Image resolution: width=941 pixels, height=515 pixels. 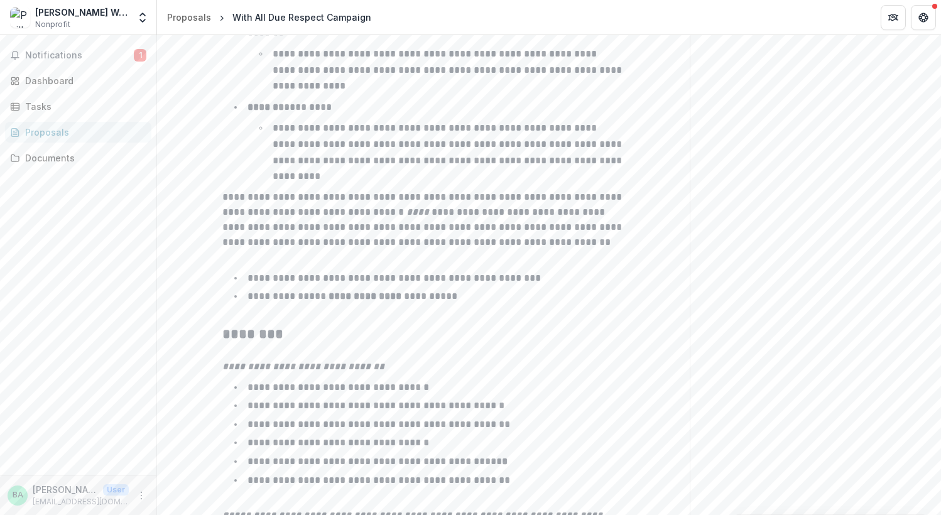 What do you see at coordinates (18, 495) in the screenshot?
I see `div: Brittany Alston` at bounding box center [18, 495].